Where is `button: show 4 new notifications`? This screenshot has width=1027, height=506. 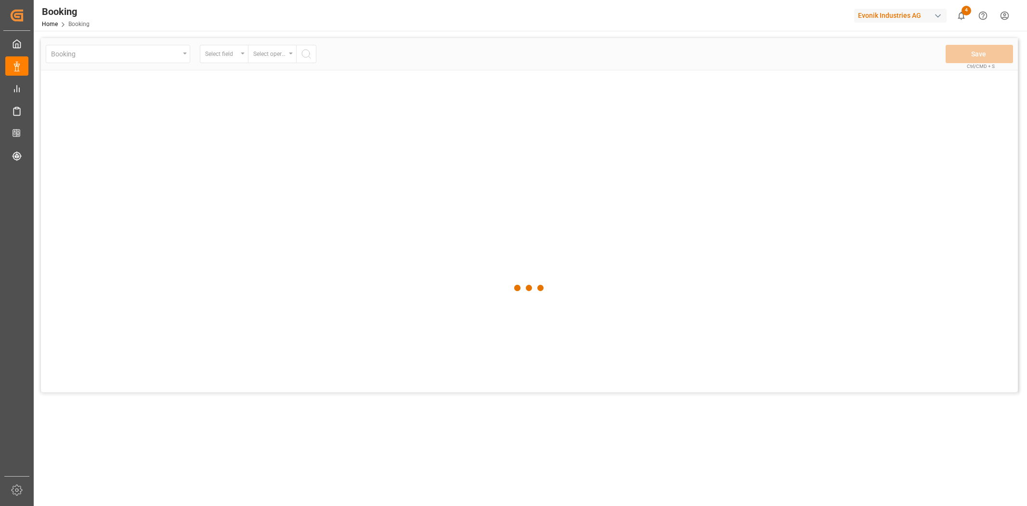 button: show 4 new notifications is located at coordinates (961, 15).